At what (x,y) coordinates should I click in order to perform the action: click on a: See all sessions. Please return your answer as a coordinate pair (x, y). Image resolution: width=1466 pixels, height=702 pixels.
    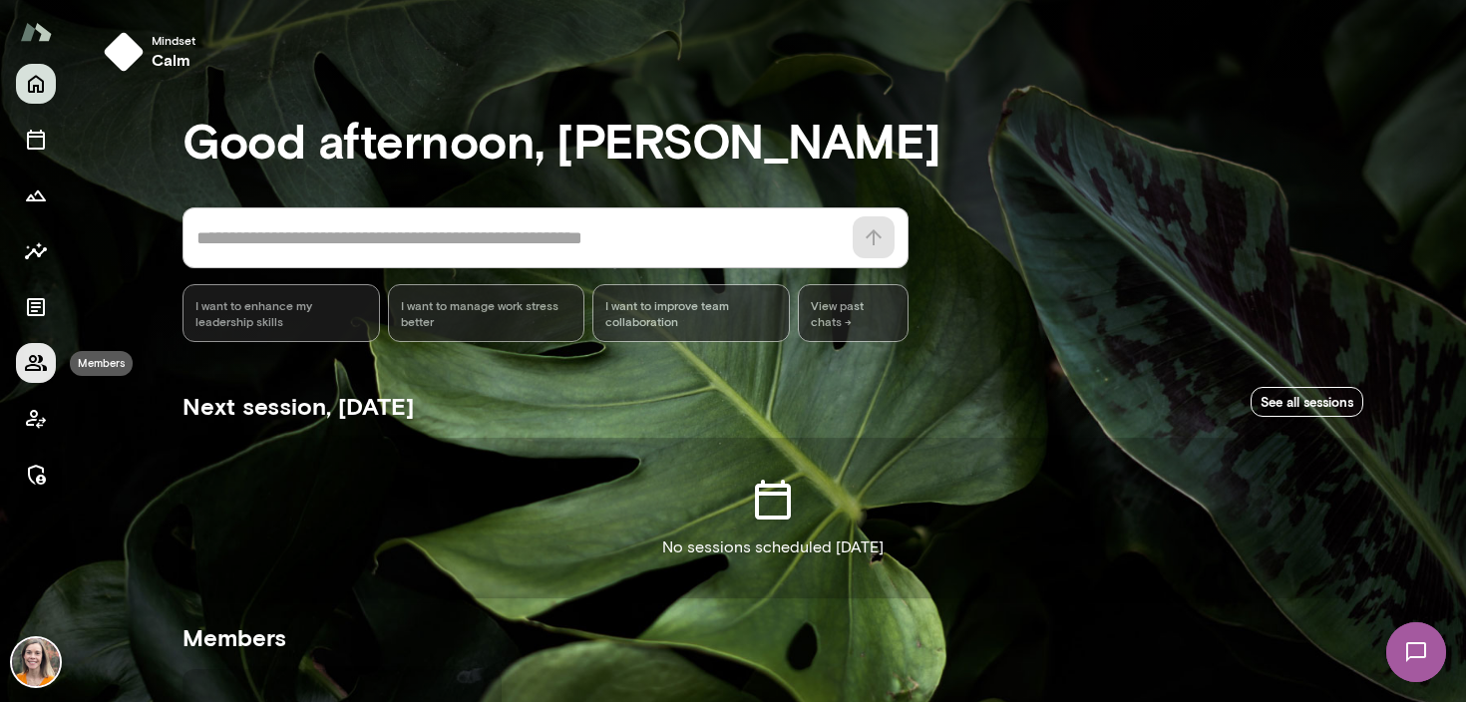
    Looking at the image, I should click on (1306, 402).